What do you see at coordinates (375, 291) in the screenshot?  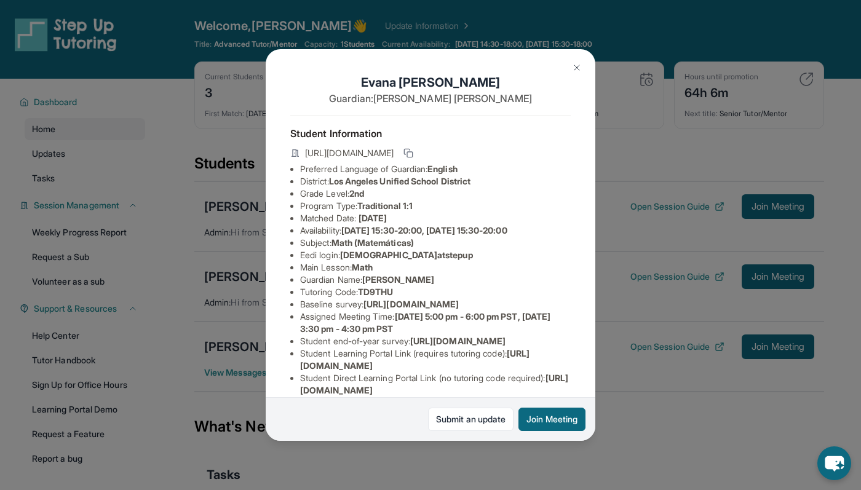 I see `span: TD9THU` at bounding box center [375, 291].